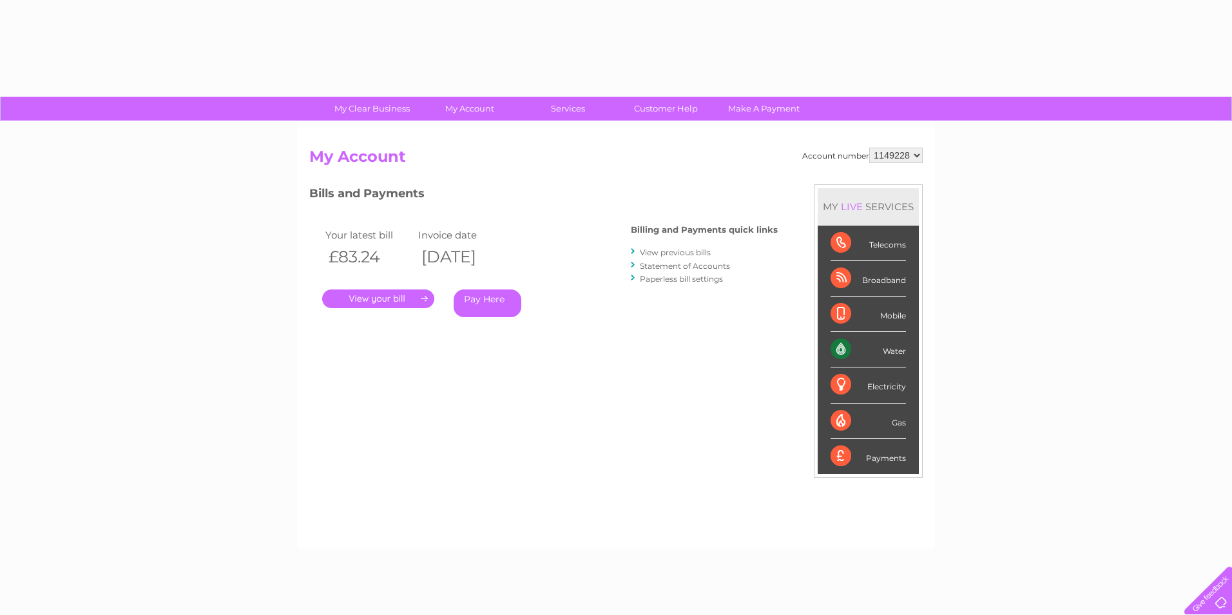  Describe the element at coordinates (568, 108) in the screenshot. I see `a: Services` at that location.